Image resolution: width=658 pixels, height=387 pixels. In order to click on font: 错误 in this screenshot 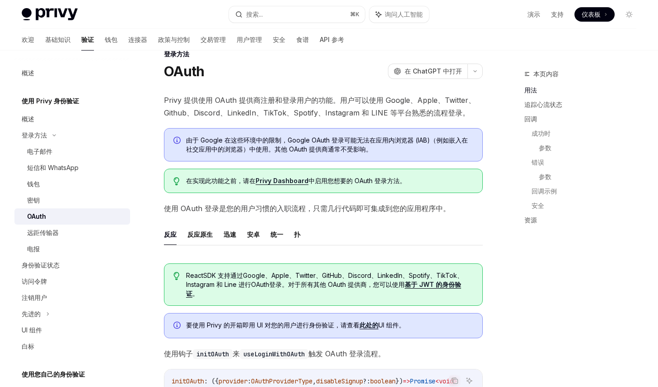, I will do `click(538, 162)`.